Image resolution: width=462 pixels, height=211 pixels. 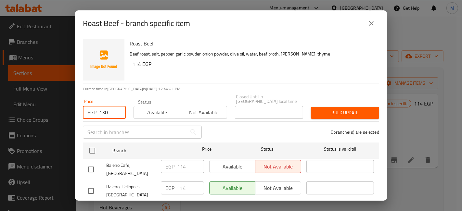 What do you see at coordinates (157, 112) in the screenshot?
I see `button: Available` at bounding box center [157, 112].